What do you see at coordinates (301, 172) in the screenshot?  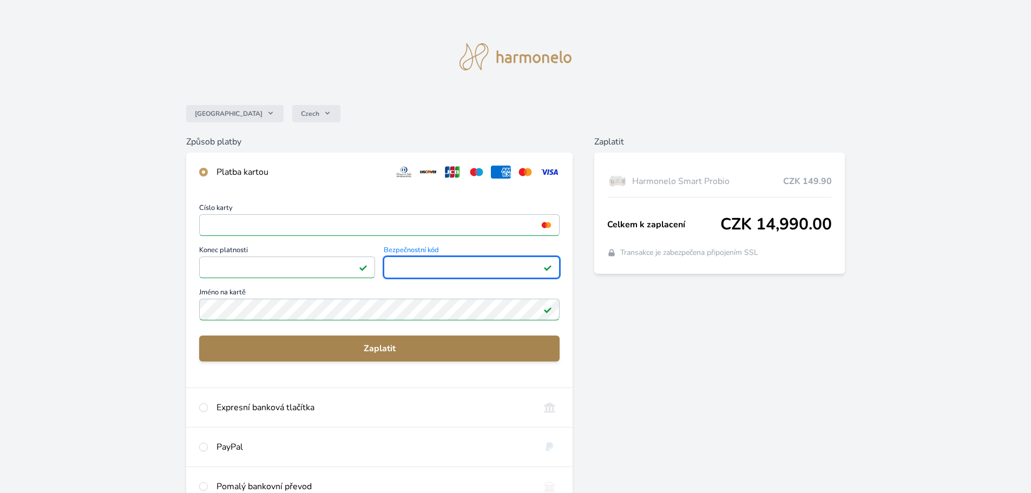 I see `div: Platba kartou` at bounding box center [301, 172].